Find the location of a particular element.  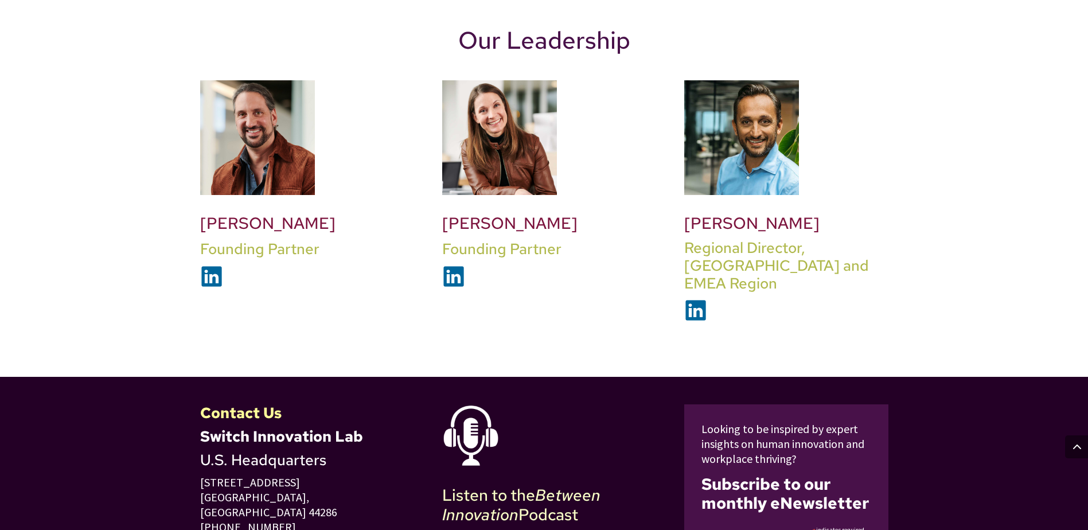

img: kathy-3 is located at coordinates (500, 138).